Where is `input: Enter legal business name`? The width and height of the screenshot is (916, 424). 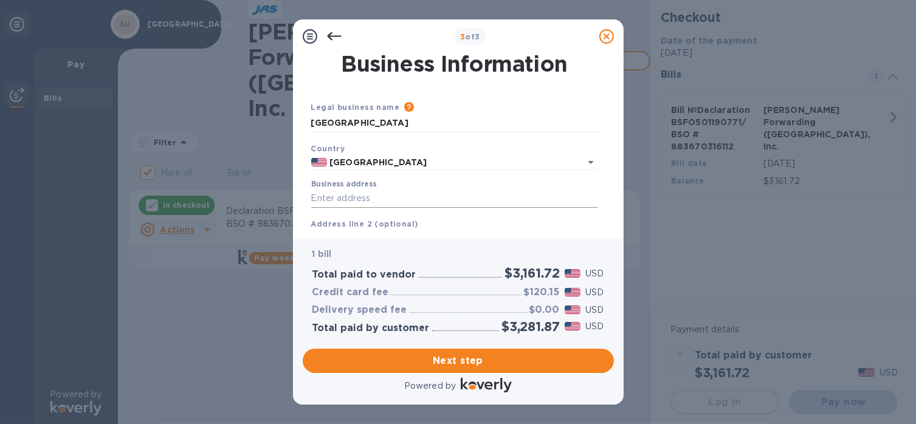
input: Enter legal business name is located at coordinates (455, 123).